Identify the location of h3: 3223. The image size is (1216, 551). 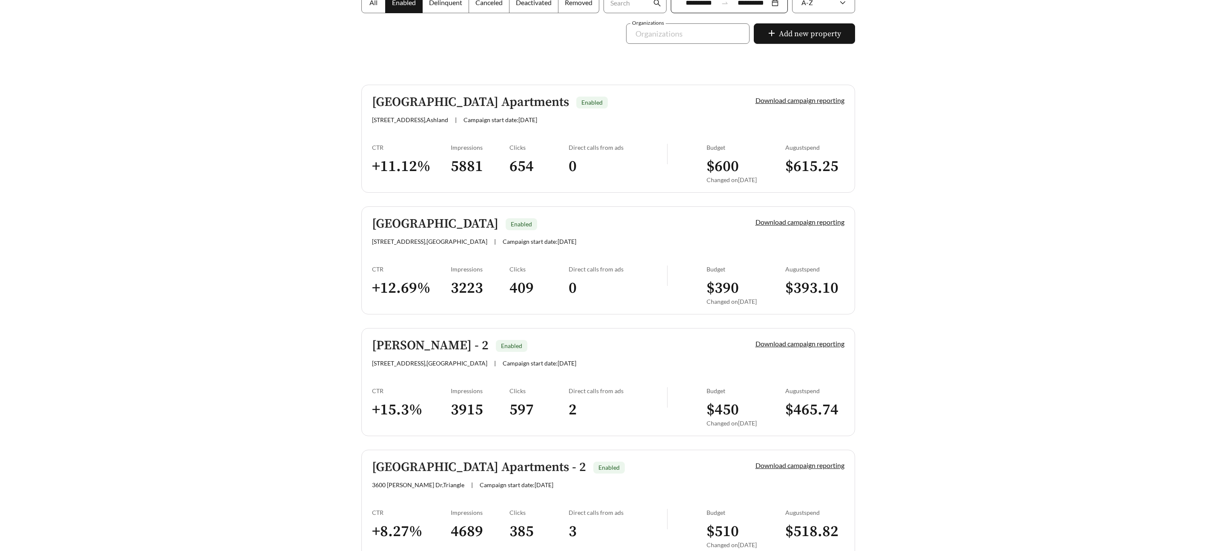
(480, 288).